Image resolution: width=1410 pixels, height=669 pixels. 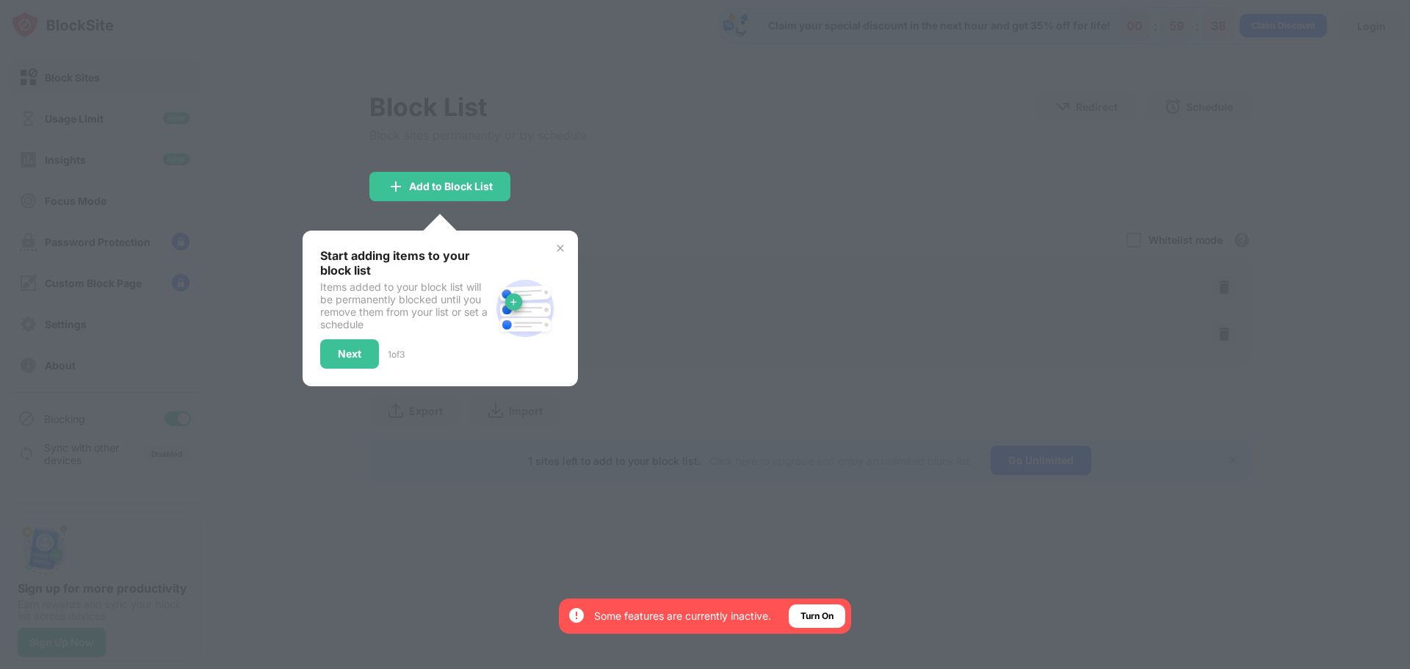 I want to click on img: x-button.svg, so click(x=560, y=248).